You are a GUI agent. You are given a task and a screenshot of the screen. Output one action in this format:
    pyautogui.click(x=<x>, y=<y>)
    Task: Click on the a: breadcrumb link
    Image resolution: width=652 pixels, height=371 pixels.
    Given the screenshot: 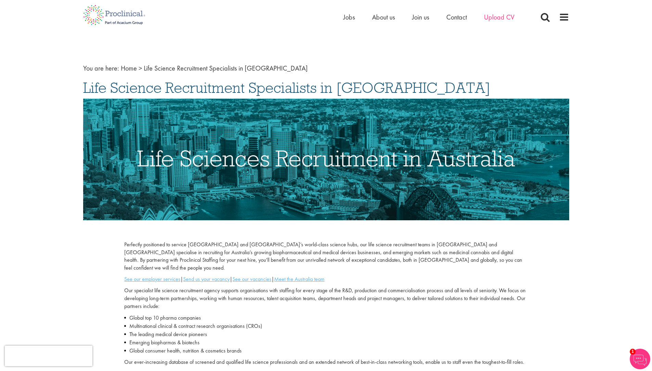 What is the action you would take?
    pyautogui.click(x=129, y=68)
    